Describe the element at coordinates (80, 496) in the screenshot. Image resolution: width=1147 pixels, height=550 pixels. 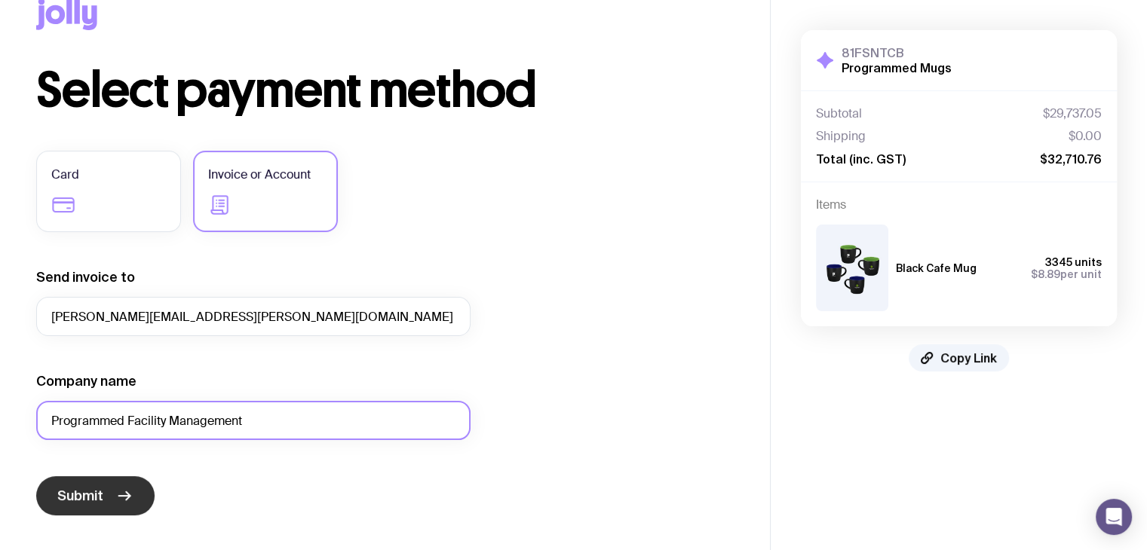
I see `span: Submit` at that location.